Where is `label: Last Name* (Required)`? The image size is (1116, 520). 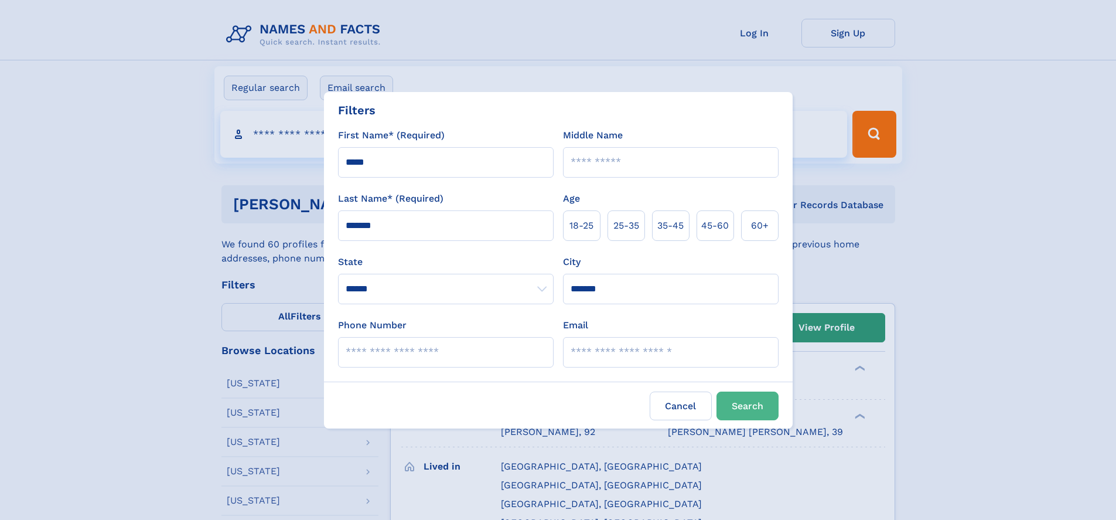 label: Last Name* (Required) is located at coordinates (391, 199).